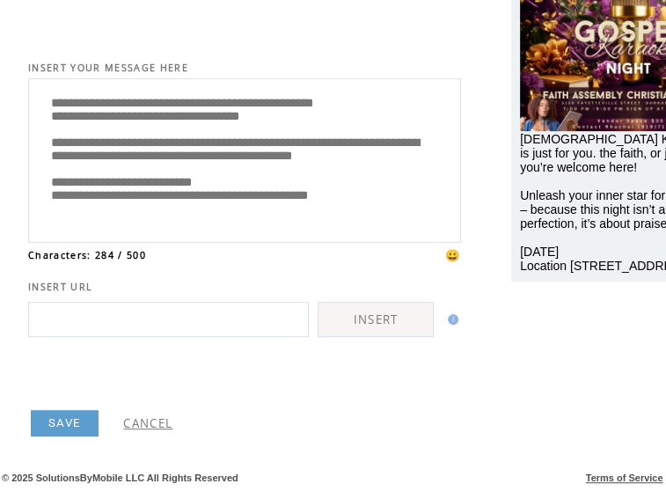 Image resolution: width=666 pixels, height=491 pixels. What do you see at coordinates (120, 478) in the screenshot?
I see `span: © 2025 SolutionsByMobile LLC All Rights Reserved` at bounding box center [120, 478].